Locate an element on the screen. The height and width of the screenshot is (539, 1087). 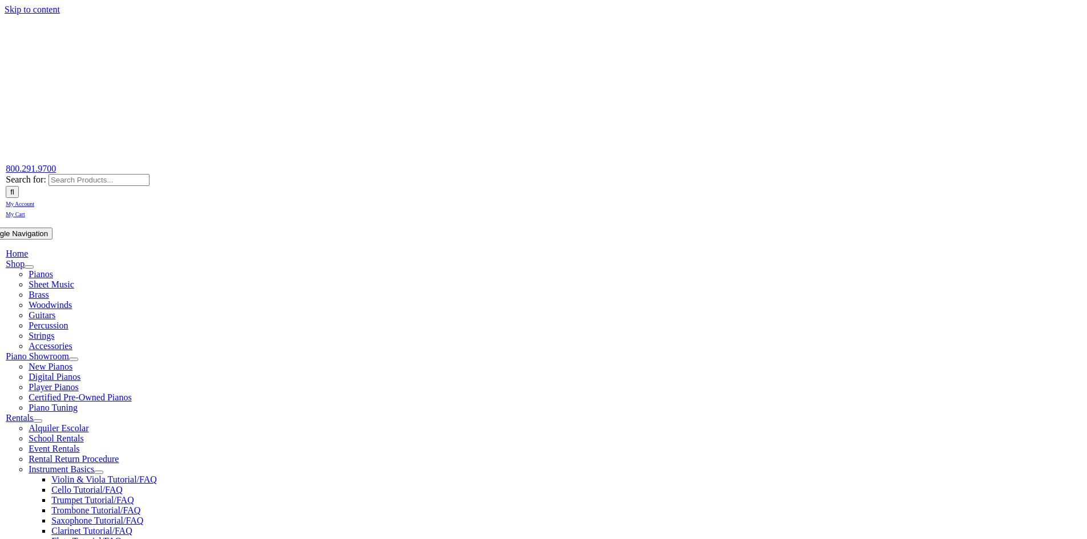
a: Alquiler Escolar is located at coordinates (58, 428).